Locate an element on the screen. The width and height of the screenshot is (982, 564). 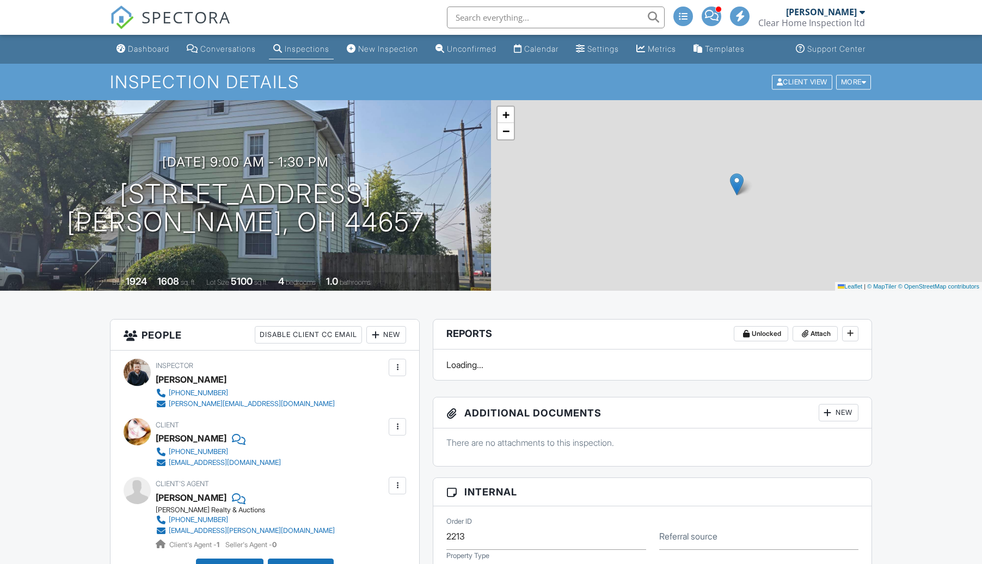
label: Order ID is located at coordinates (459, 522).